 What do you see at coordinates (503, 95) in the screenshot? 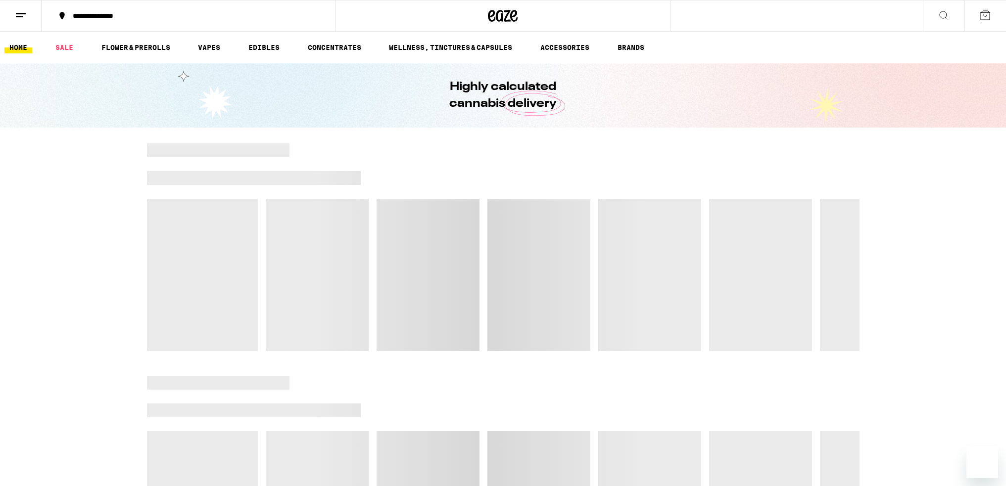
I see `h1: Highly calculated cannabis delivery` at bounding box center [503, 95].